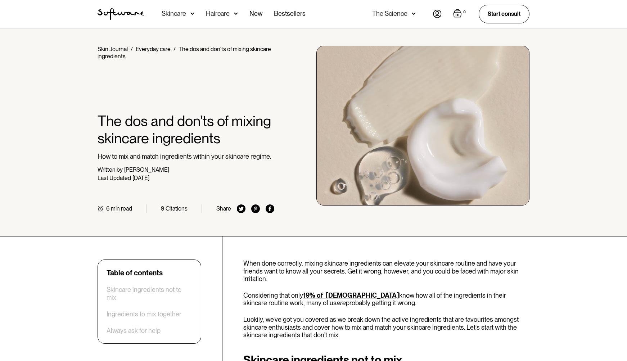  What do you see at coordinates (149, 293) in the screenshot?
I see `div: Skincare ingredients not to mix` at bounding box center [149, 293].